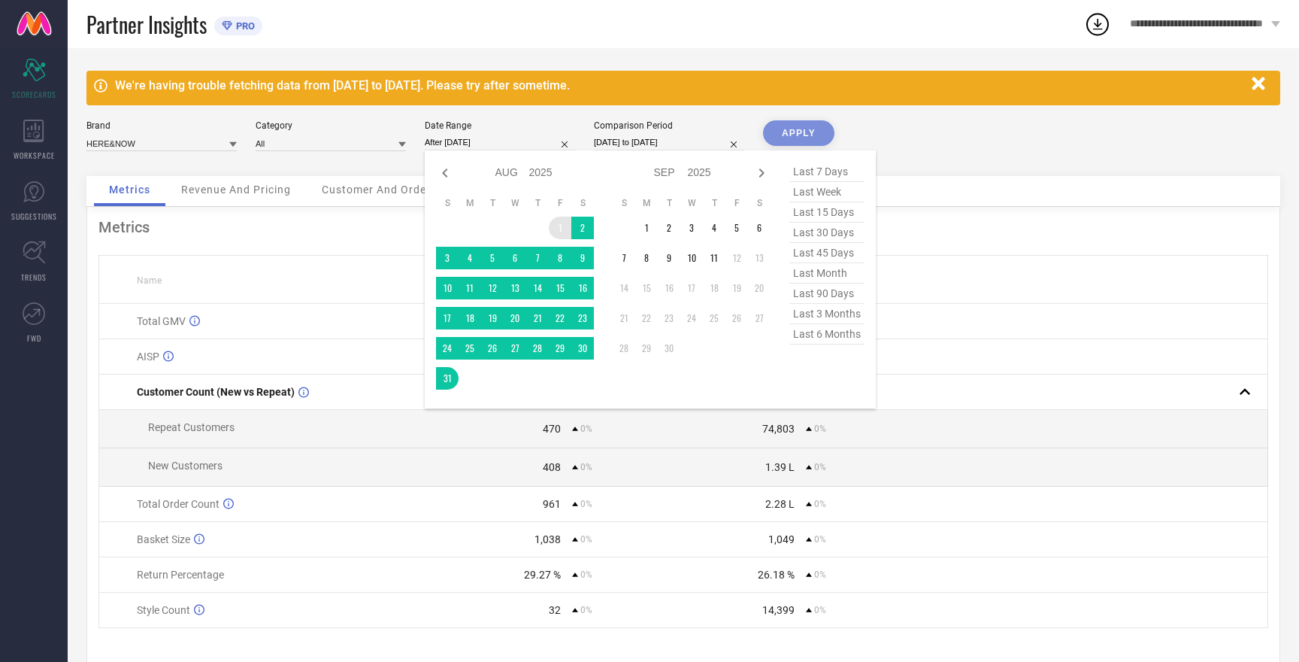  What do you see at coordinates (34, 277) in the screenshot?
I see `span: TRENDS` at bounding box center [34, 277].